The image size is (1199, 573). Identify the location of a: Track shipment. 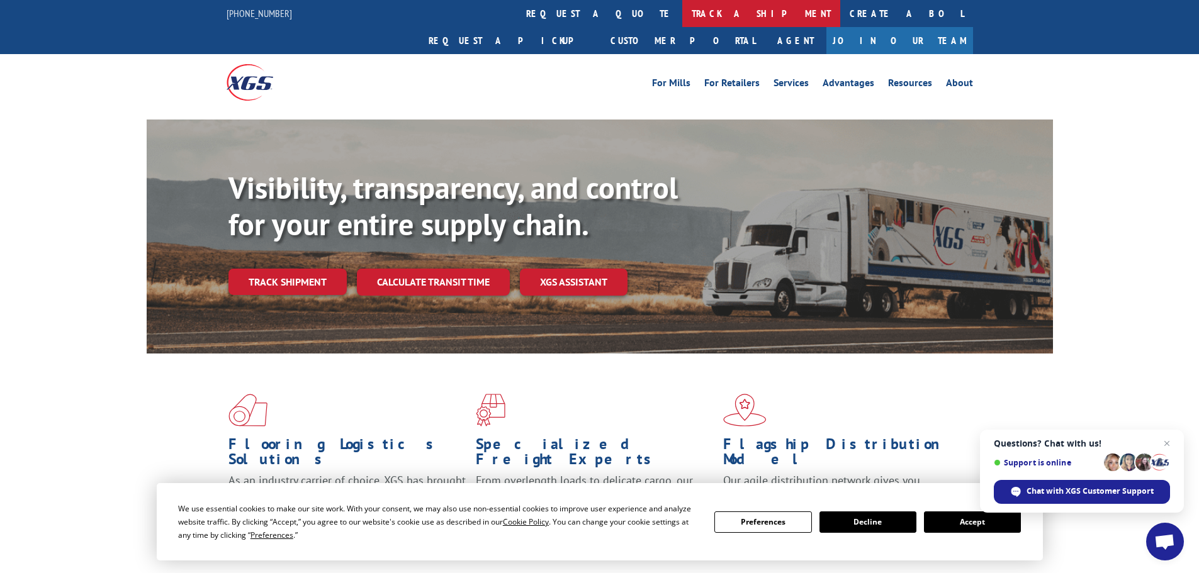
(288, 282).